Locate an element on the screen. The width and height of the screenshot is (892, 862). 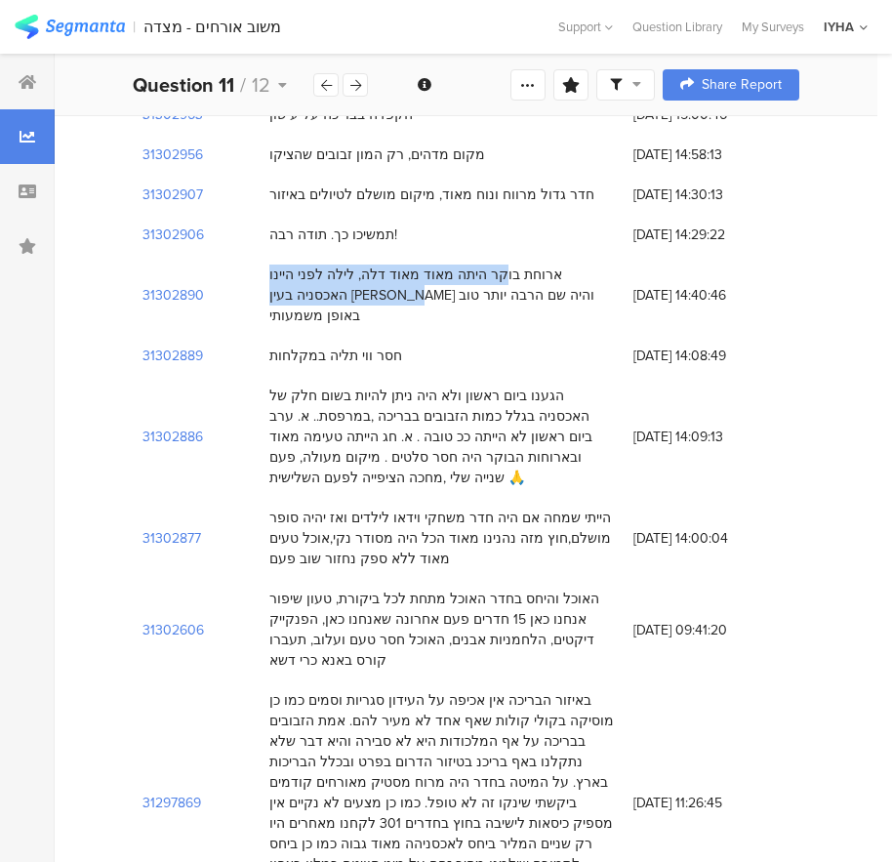
div: הייתי שמחה אם היה חדר משחקי וידאו לילדים ואז יהיה סופר מושלם,חוץ מזה נהנינו מאוד הכל היה מסודר נק... is located at coordinates (441, 538).